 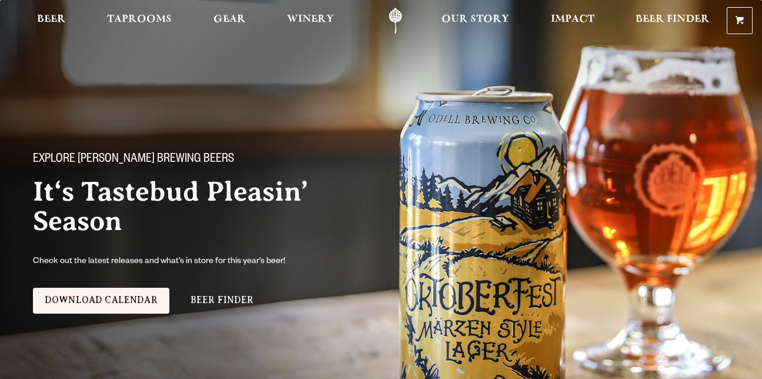 What do you see at coordinates (475, 19) in the screenshot?
I see `span: Our Story` at bounding box center [475, 19].